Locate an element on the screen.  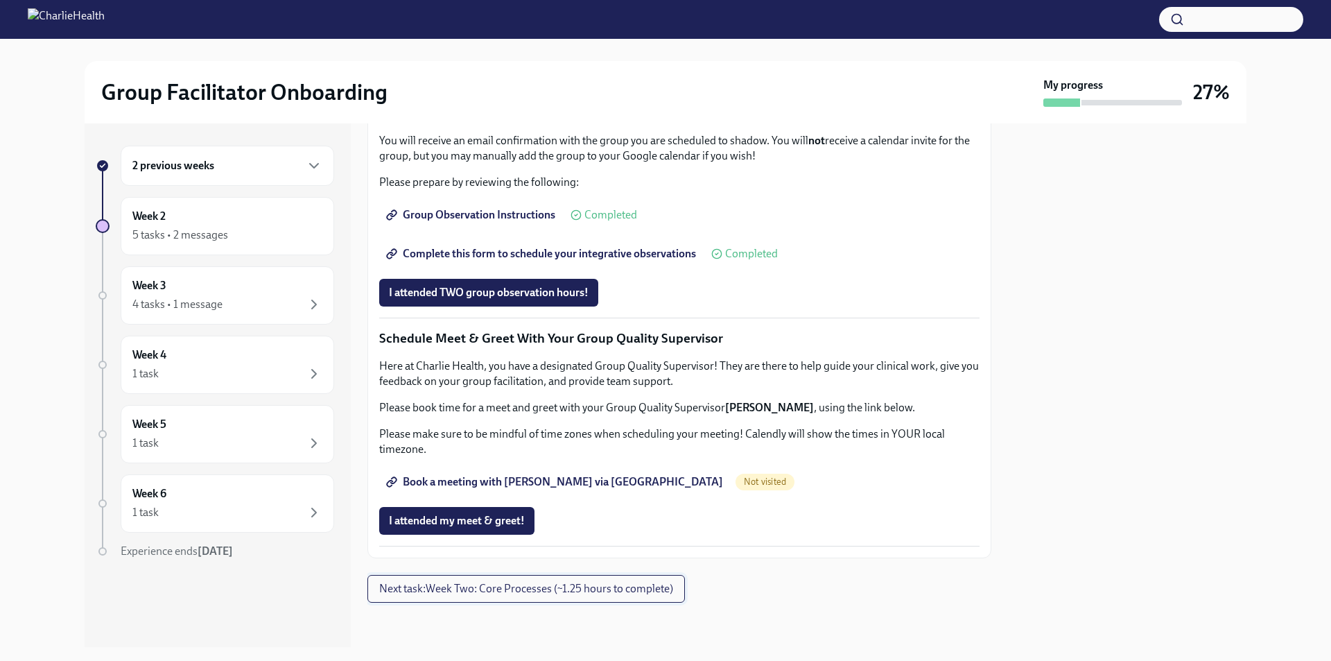
span: Group Observation Instructions is located at coordinates (472, 215).